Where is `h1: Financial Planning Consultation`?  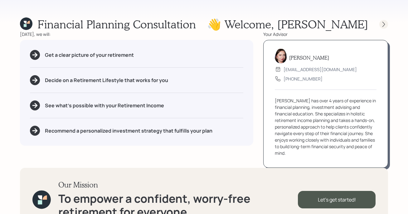 h1: Financial Planning Consultation is located at coordinates (117, 24).